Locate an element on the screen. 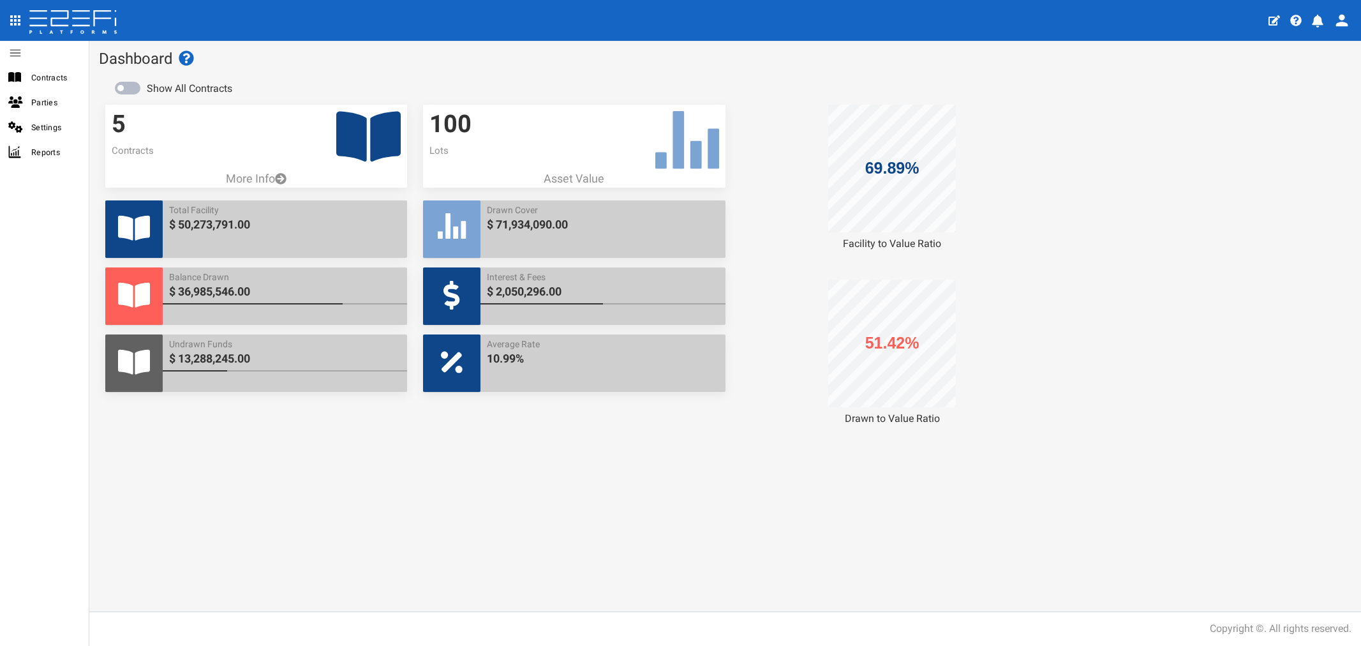 This screenshot has height=646, width=1361. span: $ 13,288,245.00 is located at coordinates (285, 359).